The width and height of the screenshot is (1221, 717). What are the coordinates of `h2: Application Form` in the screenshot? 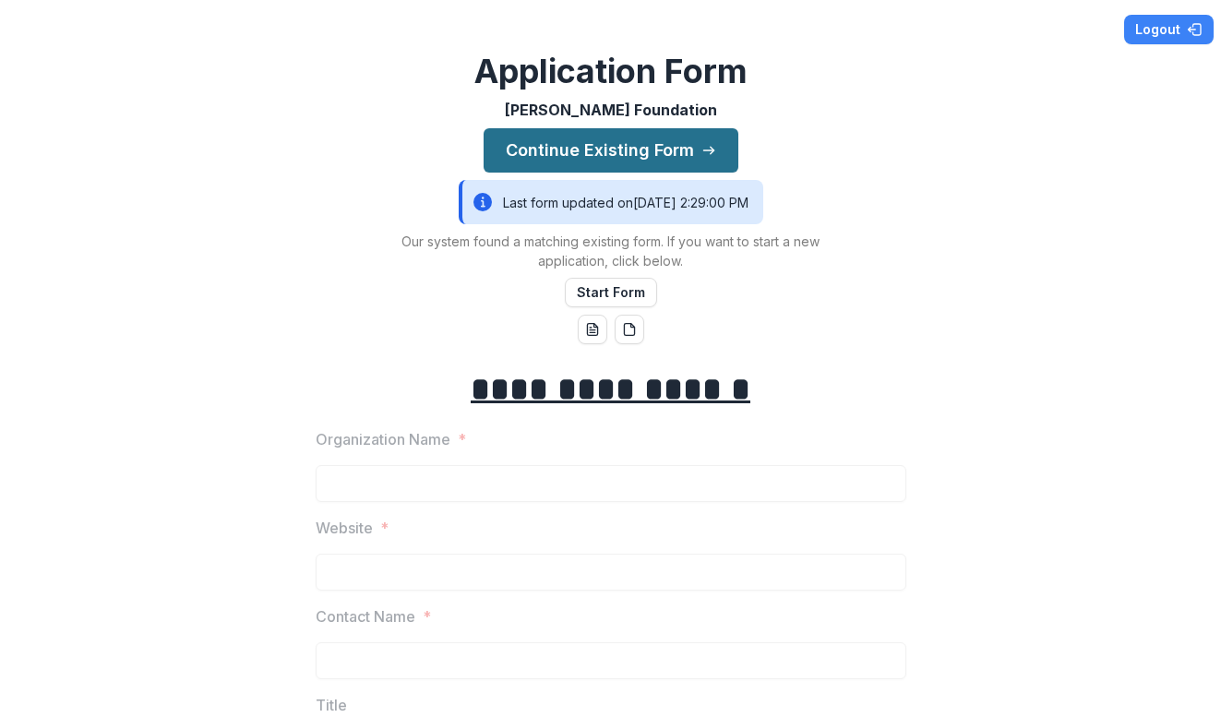 It's located at (611, 71).